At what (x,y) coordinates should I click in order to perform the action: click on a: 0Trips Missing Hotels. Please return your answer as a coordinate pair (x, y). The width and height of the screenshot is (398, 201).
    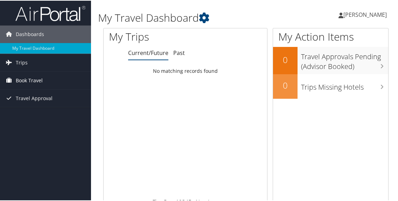
    Looking at the image, I should click on (331, 86).